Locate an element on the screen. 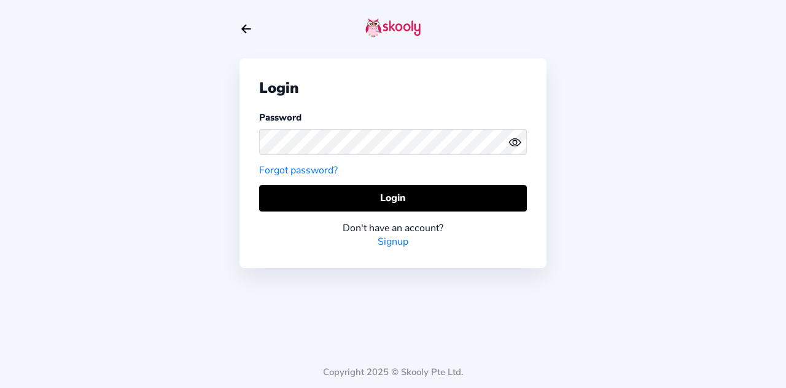 The image size is (786, 388). a: Signup is located at coordinates (393, 241).